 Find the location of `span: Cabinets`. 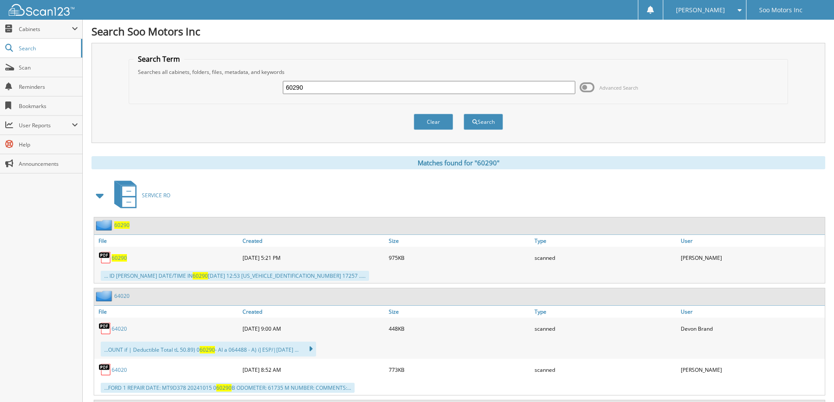

span: Cabinets is located at coordinates (45, 29).